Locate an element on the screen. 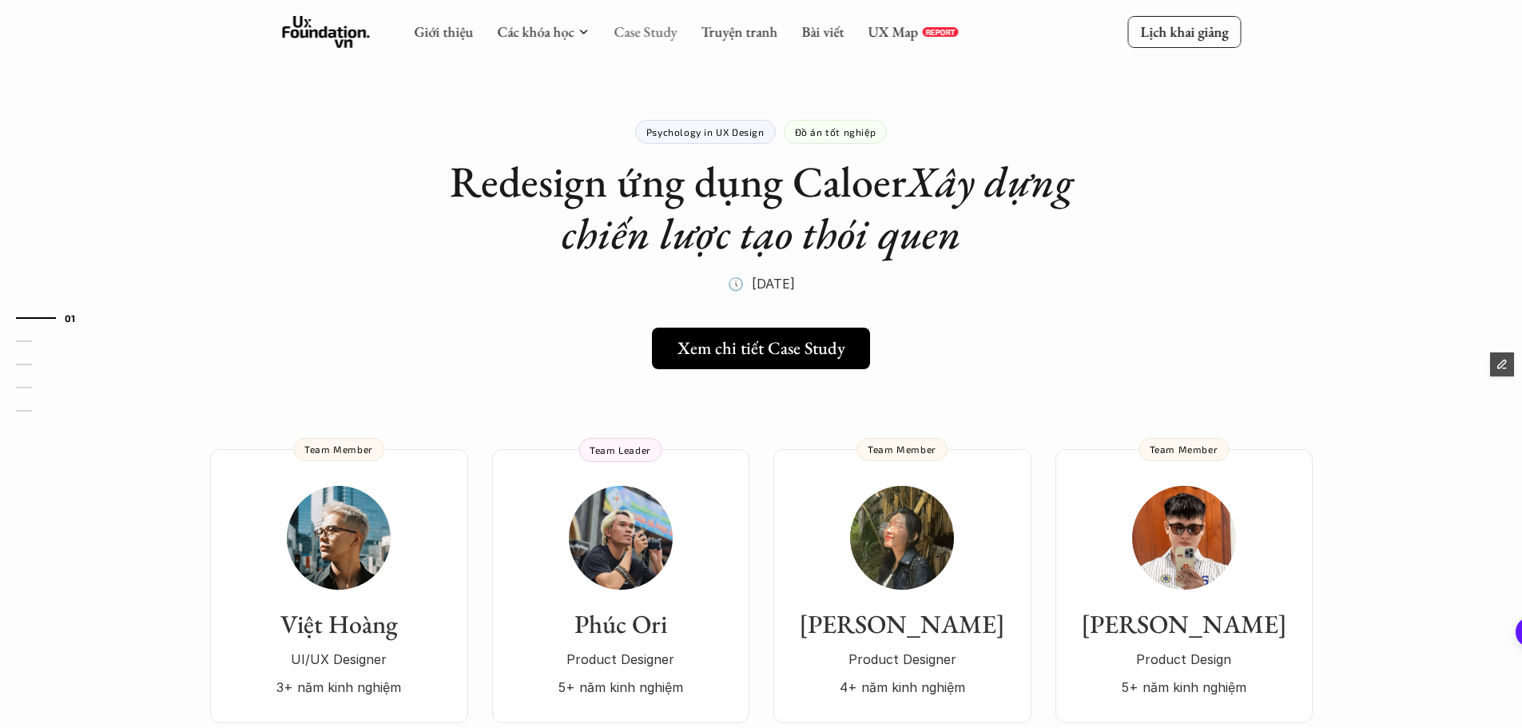  a: UX Map is located at coordinates (892, 31).